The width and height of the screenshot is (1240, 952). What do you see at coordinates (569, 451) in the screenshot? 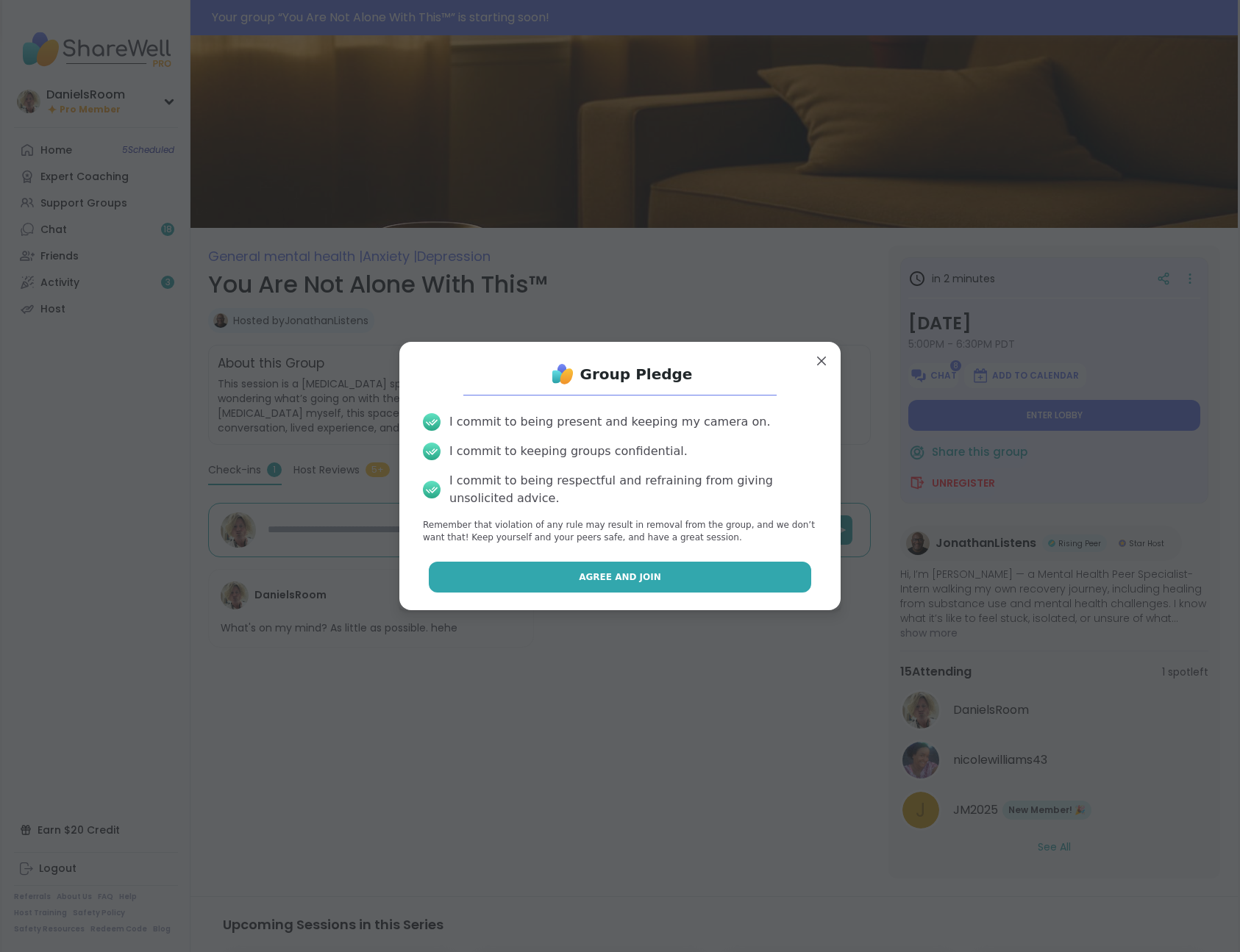
I see `div: I commit to keeping groups confidential.` at bounding box center [569, 451].